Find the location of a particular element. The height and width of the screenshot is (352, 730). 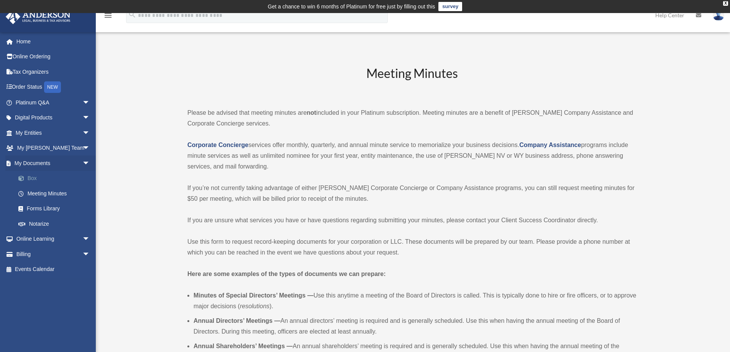

a: Forms Library is located at coordinates (56, 209).